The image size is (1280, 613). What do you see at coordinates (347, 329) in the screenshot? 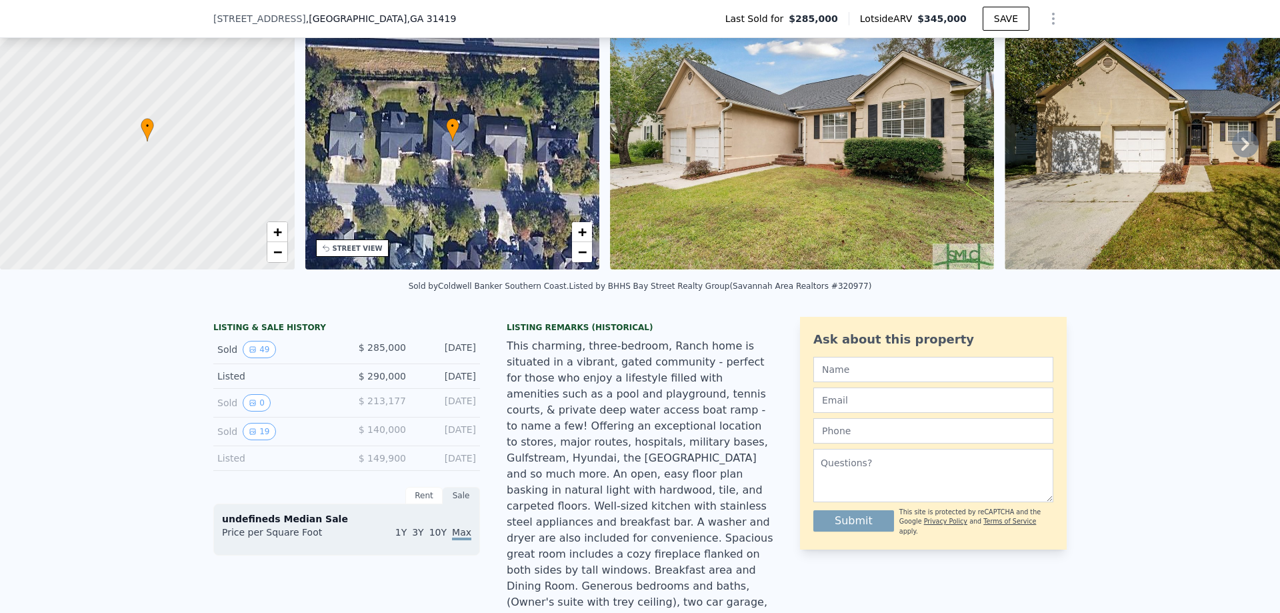
I see `div: LISTING & SALE HISTORY` at bounding box center [347, 329].